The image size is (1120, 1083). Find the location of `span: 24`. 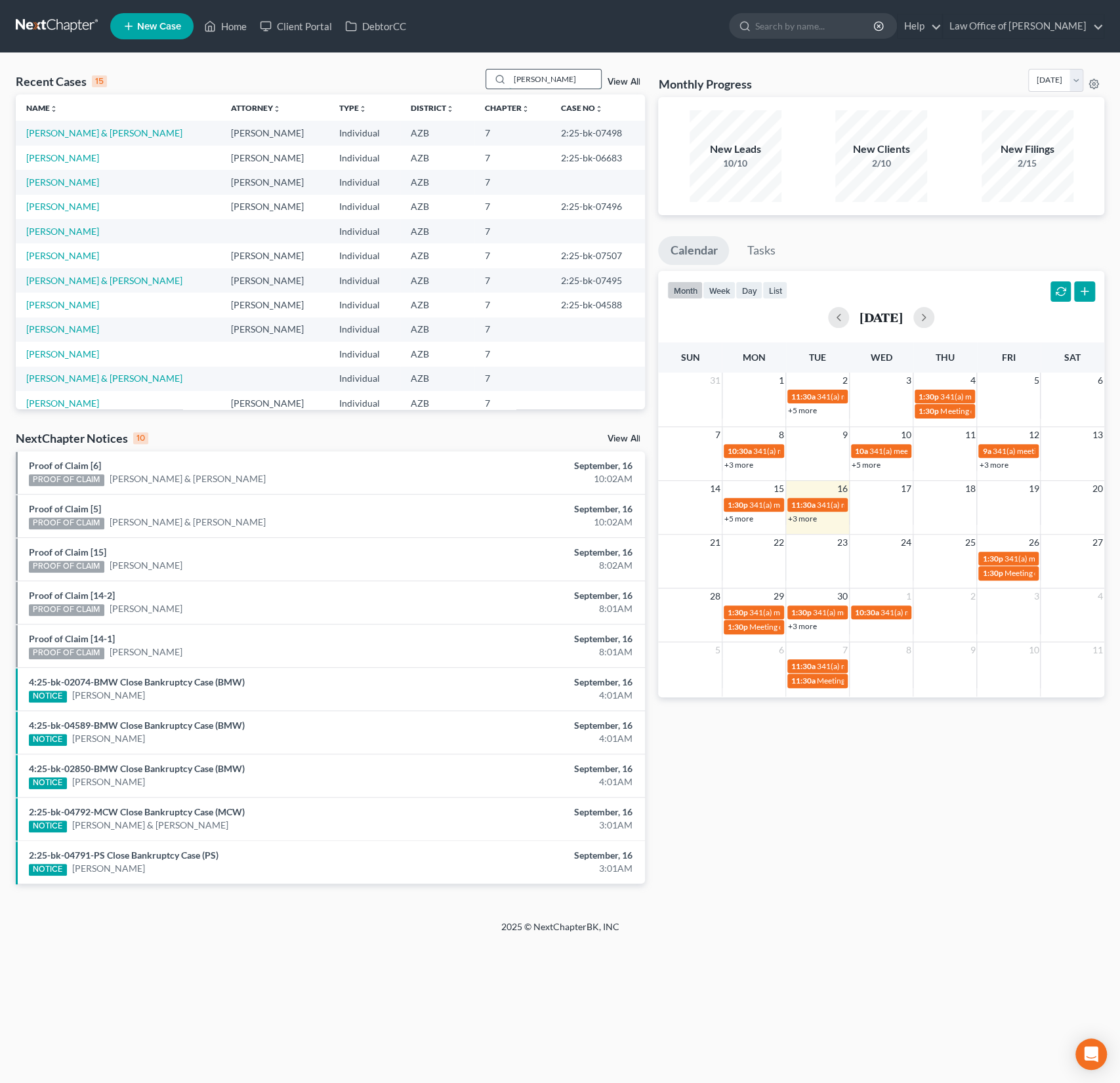

span: 24 is located at coordinates (906, 543).